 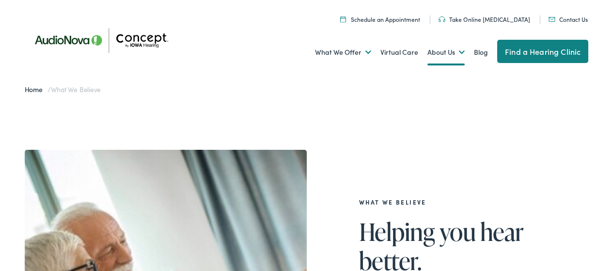 I want to click on a: Blog, so click(x=481, y=52).